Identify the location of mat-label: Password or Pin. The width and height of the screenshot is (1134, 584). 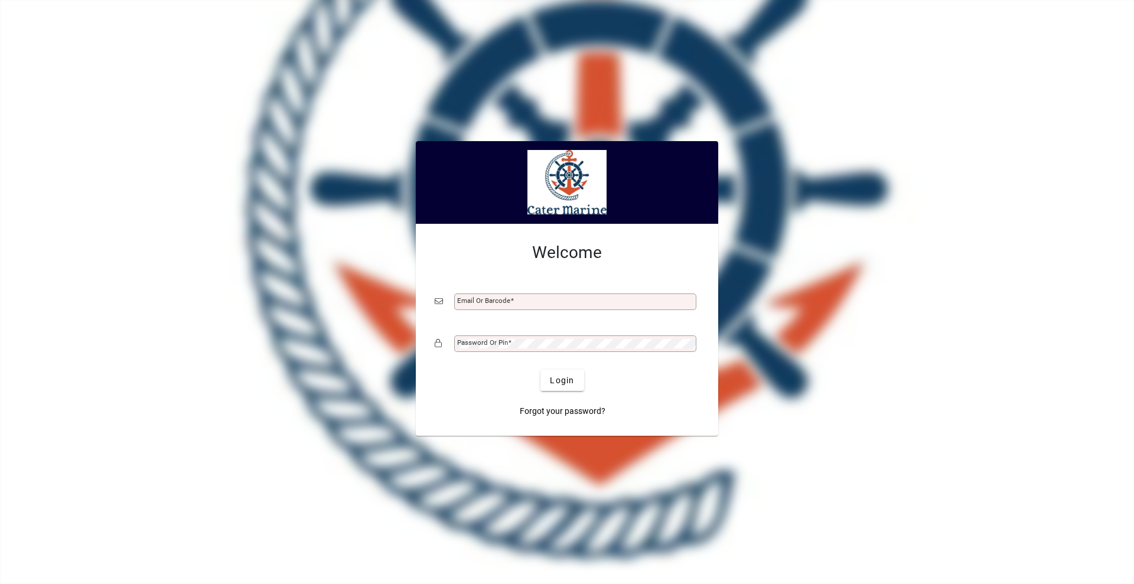
(482, 342).